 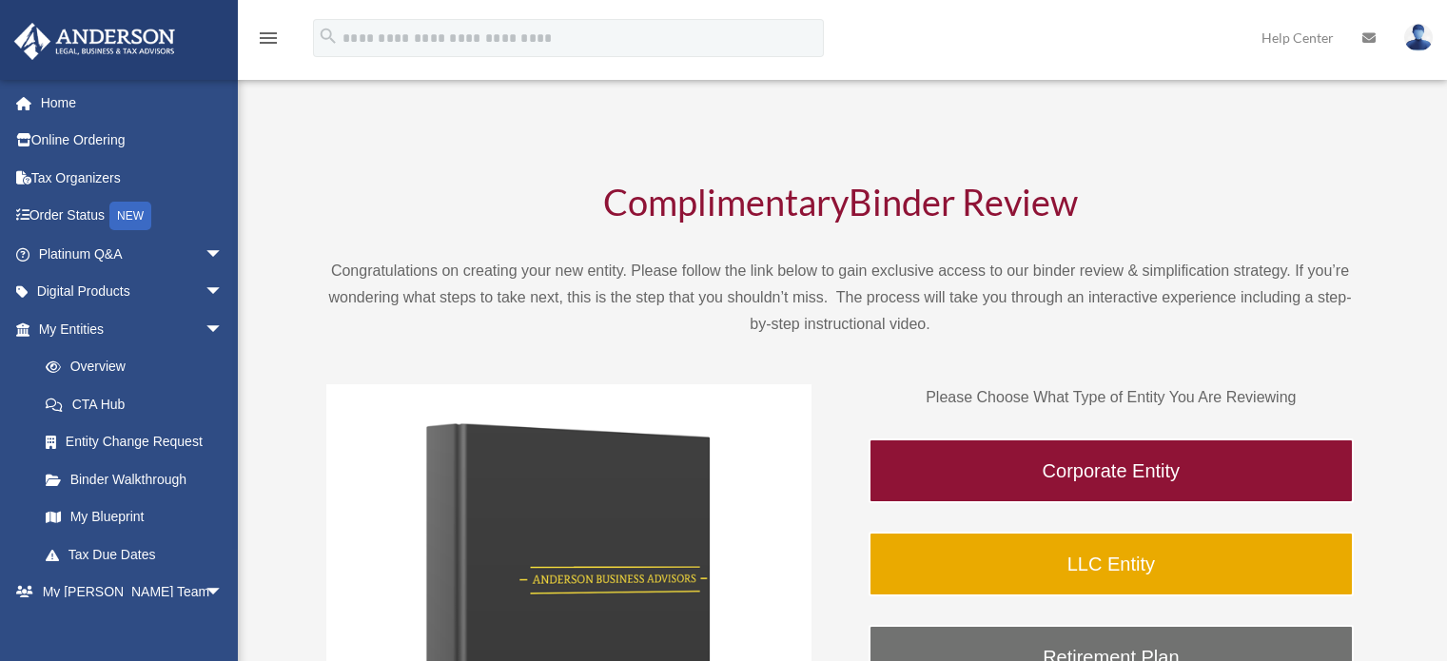 What do you see at coordinates (94, 41) in the screenshot?
I see `img: Anderson Advisors Platinum Portal` at bounding box center [94, 41].